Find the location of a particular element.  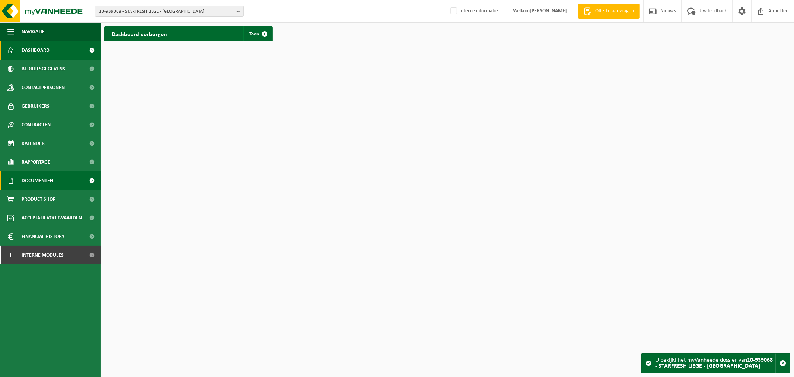

div: U bekijkt het myVanheede dossier van is located at coordinates (715, 363).